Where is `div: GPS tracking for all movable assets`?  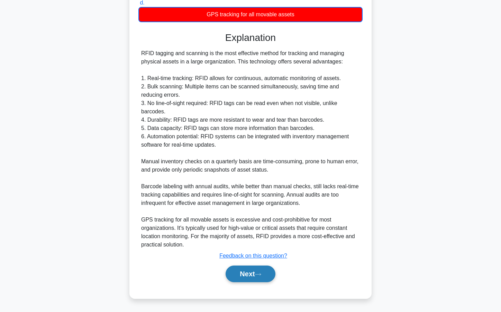
div: GPS tracking for all movable assets is located at coordinates (251, 15).